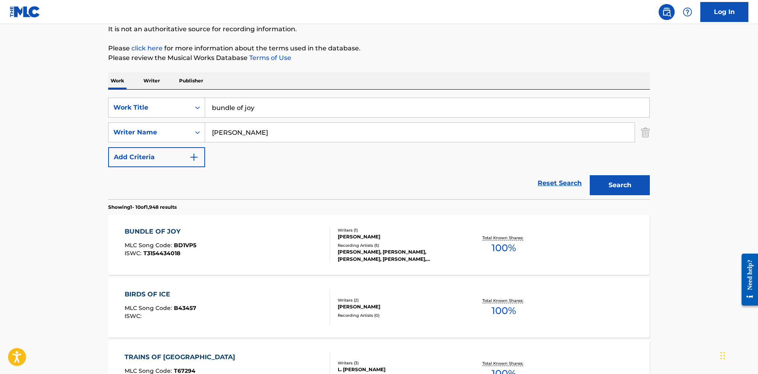 This screenshot has height=374, width=758. I want to click on div: Recording Artists ( 5 ), so click(398, 246).